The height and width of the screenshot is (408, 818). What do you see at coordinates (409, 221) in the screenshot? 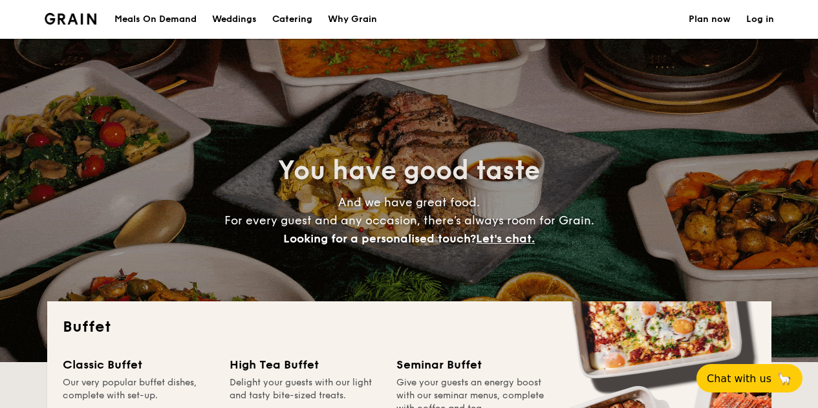
I see `span: And we have great food. For every guest and any occasion, there’s always room for Grain.` at bounding box center [409, 221].